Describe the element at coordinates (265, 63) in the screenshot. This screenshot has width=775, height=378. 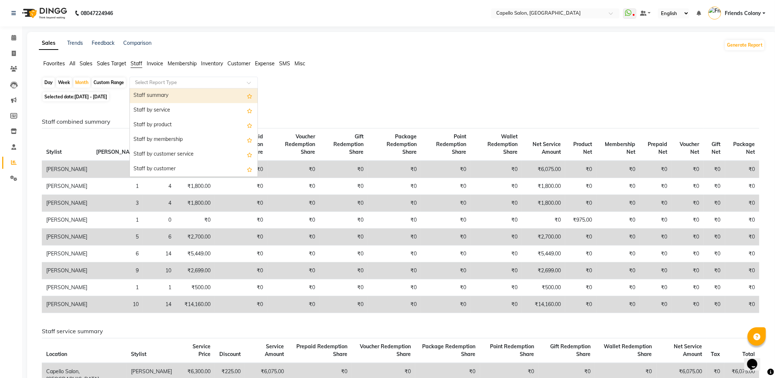
I see `span: Expense` at that location.